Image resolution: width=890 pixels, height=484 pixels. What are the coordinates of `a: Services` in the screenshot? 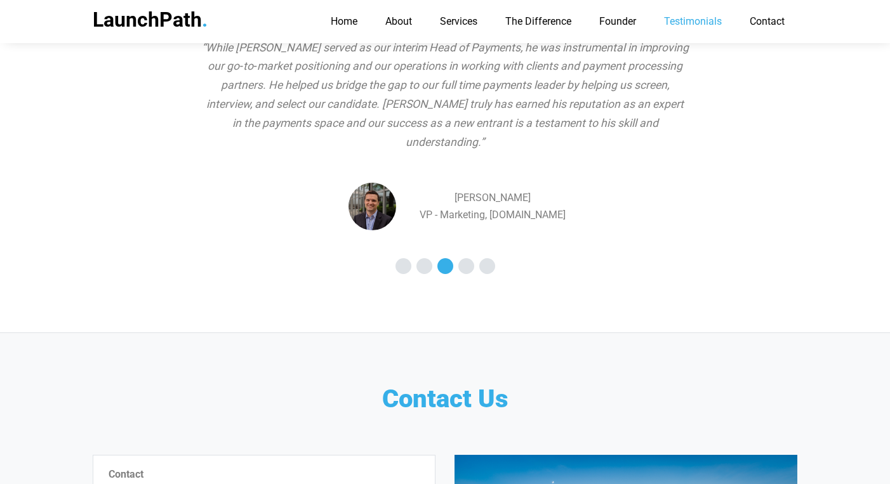 It's located at (458, 21).